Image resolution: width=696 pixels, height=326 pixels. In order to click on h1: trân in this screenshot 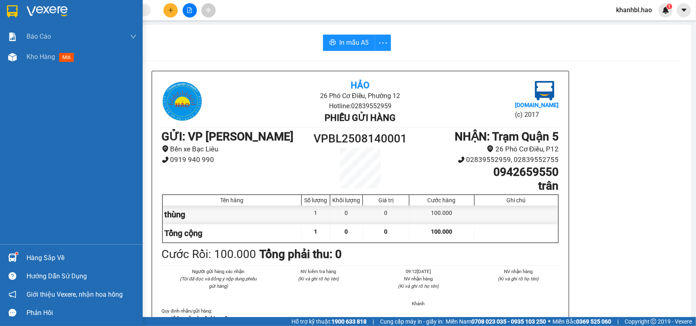, I will do `click(484, 186)`.